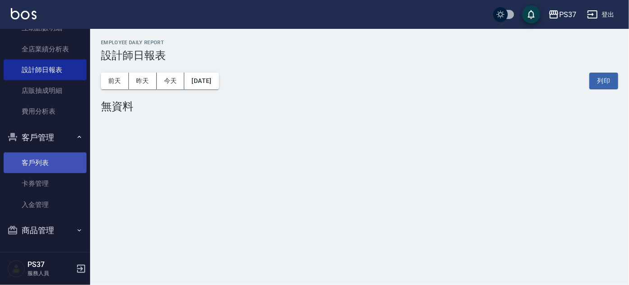  Describe the element at coordinates (143, 81) in the screenshot. I see `button: 昨天` at that location.